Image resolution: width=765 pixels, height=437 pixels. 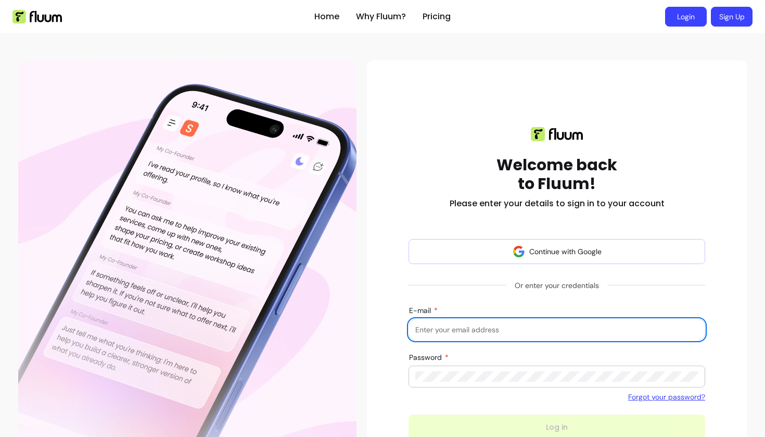 I want to click on span: Password, so click(x=426, y=357).